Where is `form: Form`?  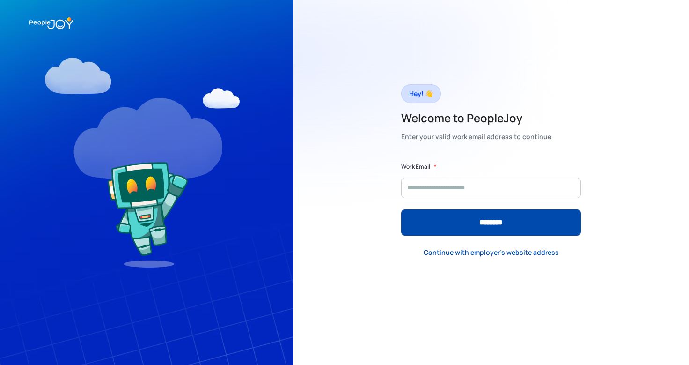 form: Form is located at coordinates (491, 198).